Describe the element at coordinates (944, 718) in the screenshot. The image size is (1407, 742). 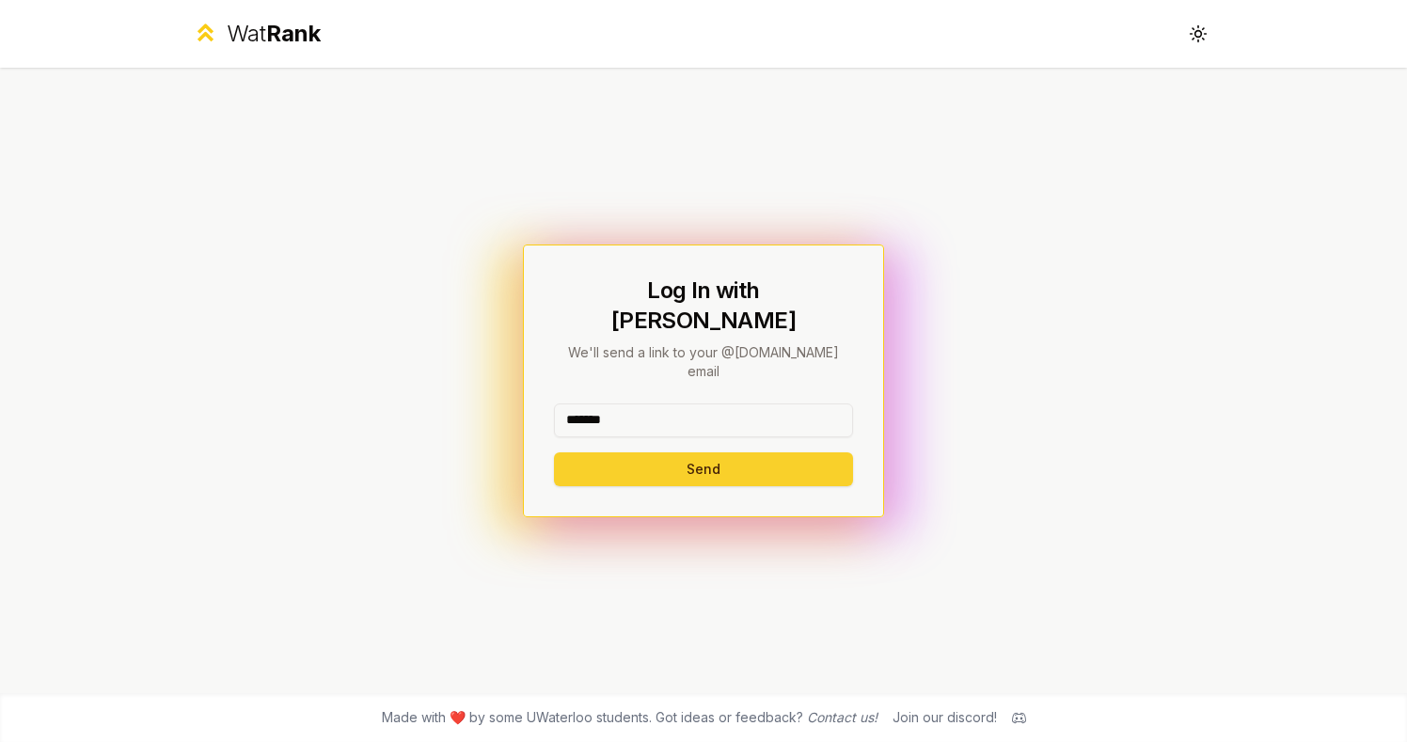
I see `div: Join our discord!` at that location.